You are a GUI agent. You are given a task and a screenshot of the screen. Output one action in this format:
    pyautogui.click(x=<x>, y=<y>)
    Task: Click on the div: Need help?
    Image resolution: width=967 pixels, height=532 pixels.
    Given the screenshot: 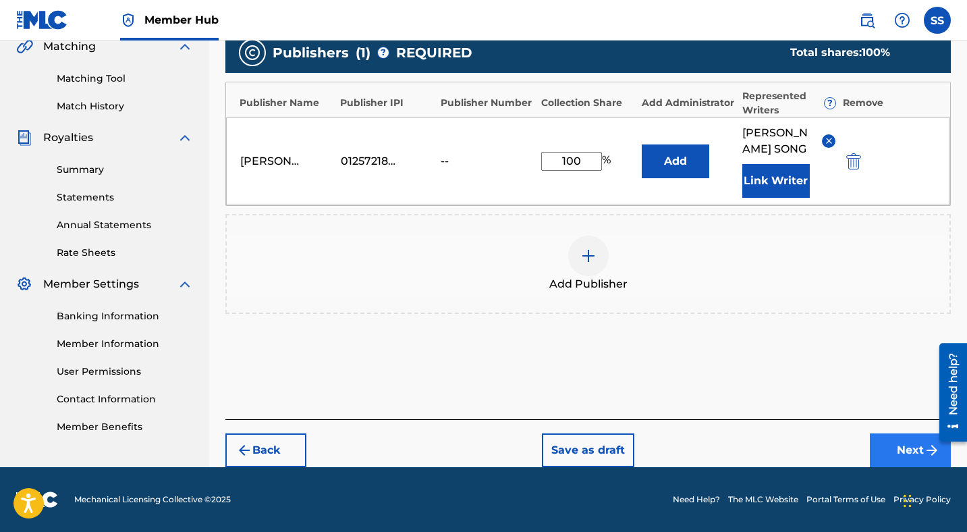 What is the action you would take?
    pyautogui.click(x=24, y=46)
    